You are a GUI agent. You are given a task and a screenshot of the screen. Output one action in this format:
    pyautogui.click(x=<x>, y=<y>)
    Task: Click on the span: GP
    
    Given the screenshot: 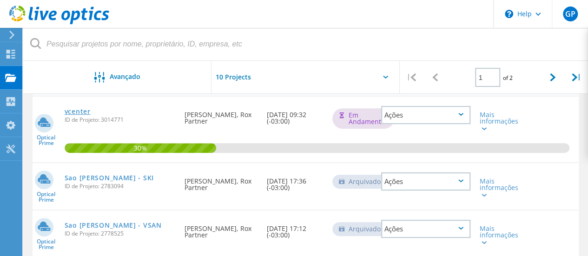 What is the action you would take?
    pyautogui.click(x=570, y=14)
    